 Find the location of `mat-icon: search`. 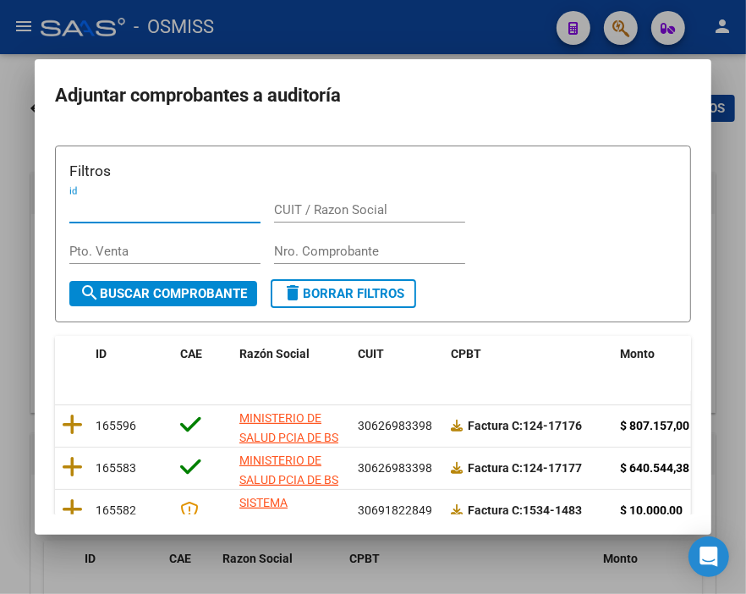

mat-icon: search is located at coordinates (90, 293).